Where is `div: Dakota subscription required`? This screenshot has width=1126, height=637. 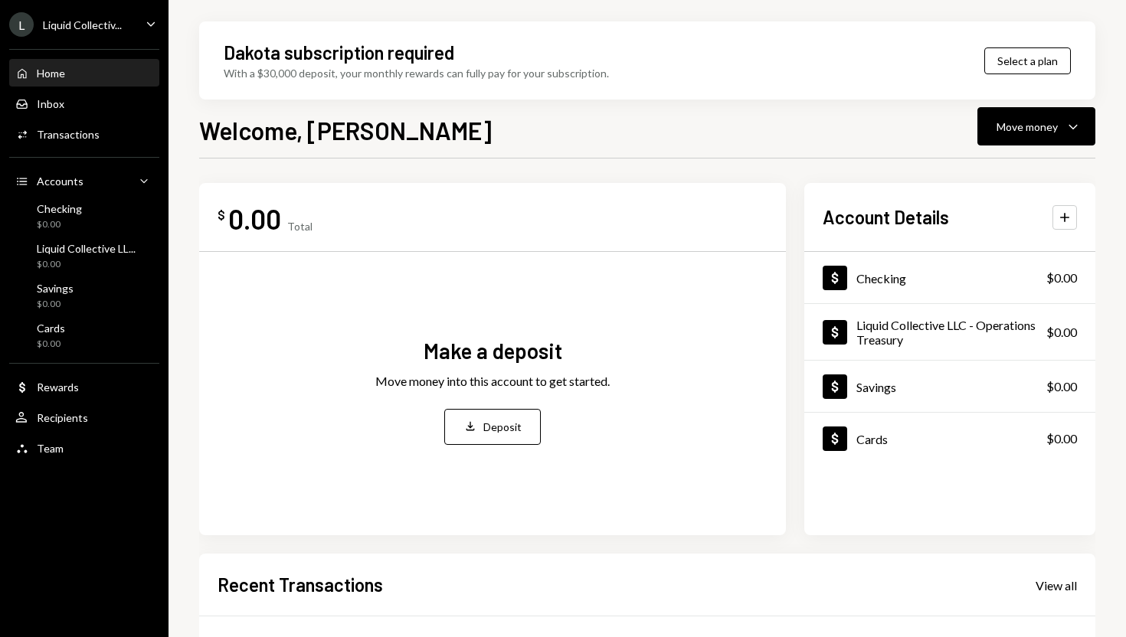 div: Dakota subscription required is located at coordinates (339, 52).